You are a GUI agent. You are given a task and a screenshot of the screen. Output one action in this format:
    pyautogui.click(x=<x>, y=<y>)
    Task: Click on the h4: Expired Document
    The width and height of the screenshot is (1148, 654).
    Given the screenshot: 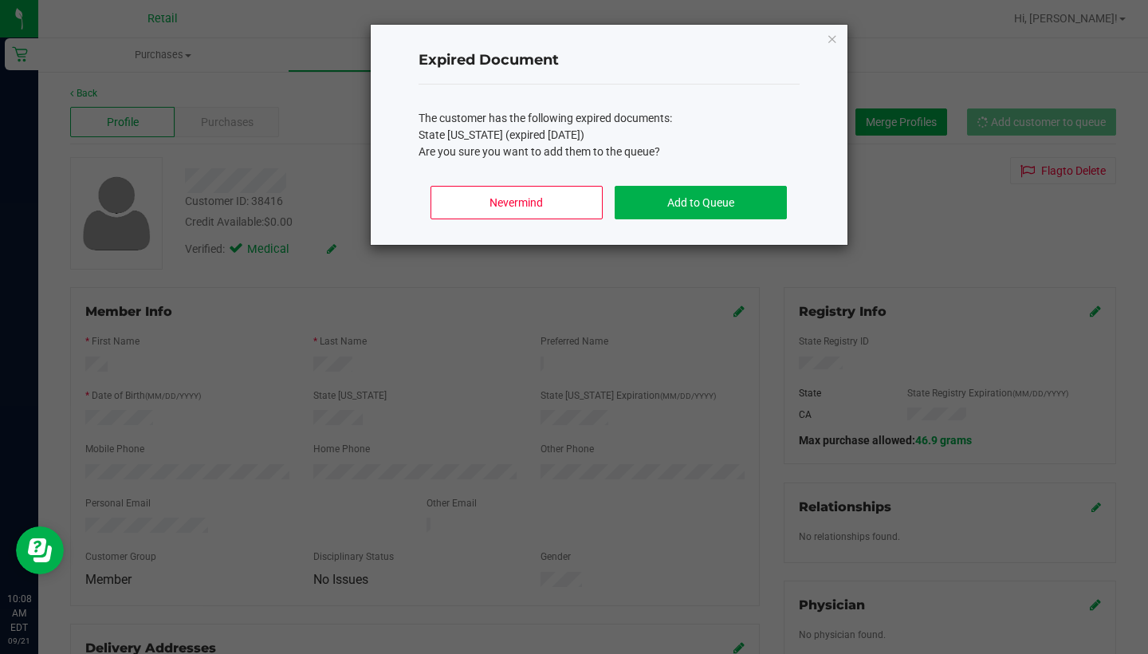 What is the action you would take?
    pyautogui.click(x=609, y=61)
    